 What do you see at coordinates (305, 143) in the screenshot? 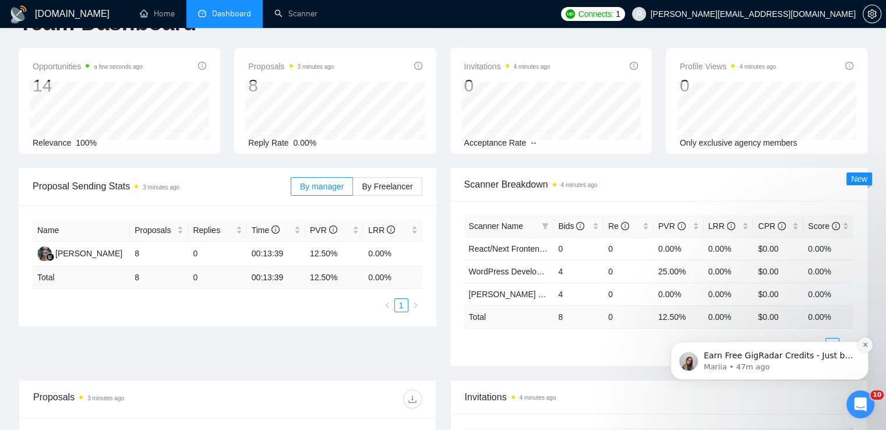
I see `span: 0.00%` at bounding box center [305, 143].